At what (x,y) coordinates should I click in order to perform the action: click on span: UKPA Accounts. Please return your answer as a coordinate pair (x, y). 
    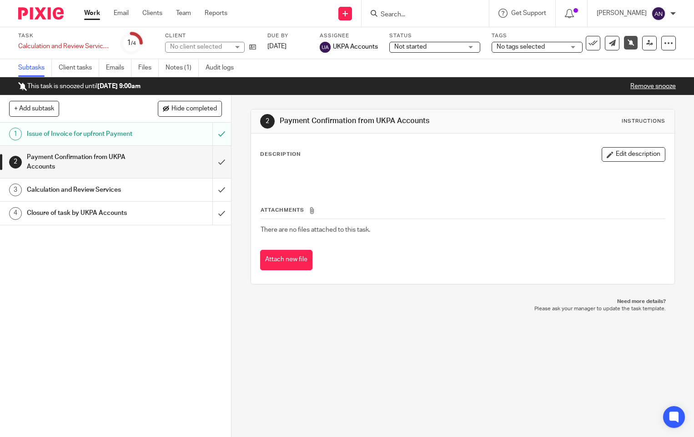
    Looking at the image, I should click on (355, 47).